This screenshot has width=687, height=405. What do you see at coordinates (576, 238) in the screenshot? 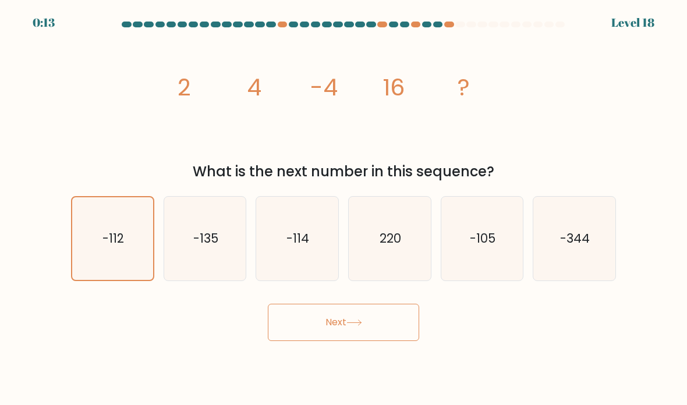
I see `text: -344` at bounding box center [576, 238].